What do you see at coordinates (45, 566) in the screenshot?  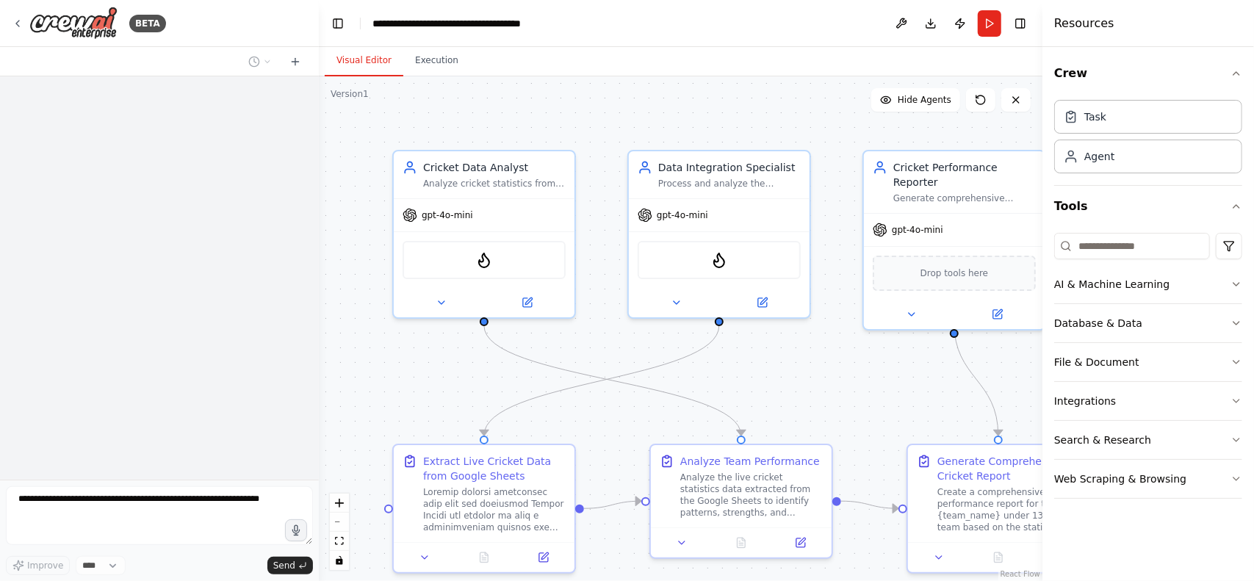 I see `span: Improve` at bounding box center [45, 566].